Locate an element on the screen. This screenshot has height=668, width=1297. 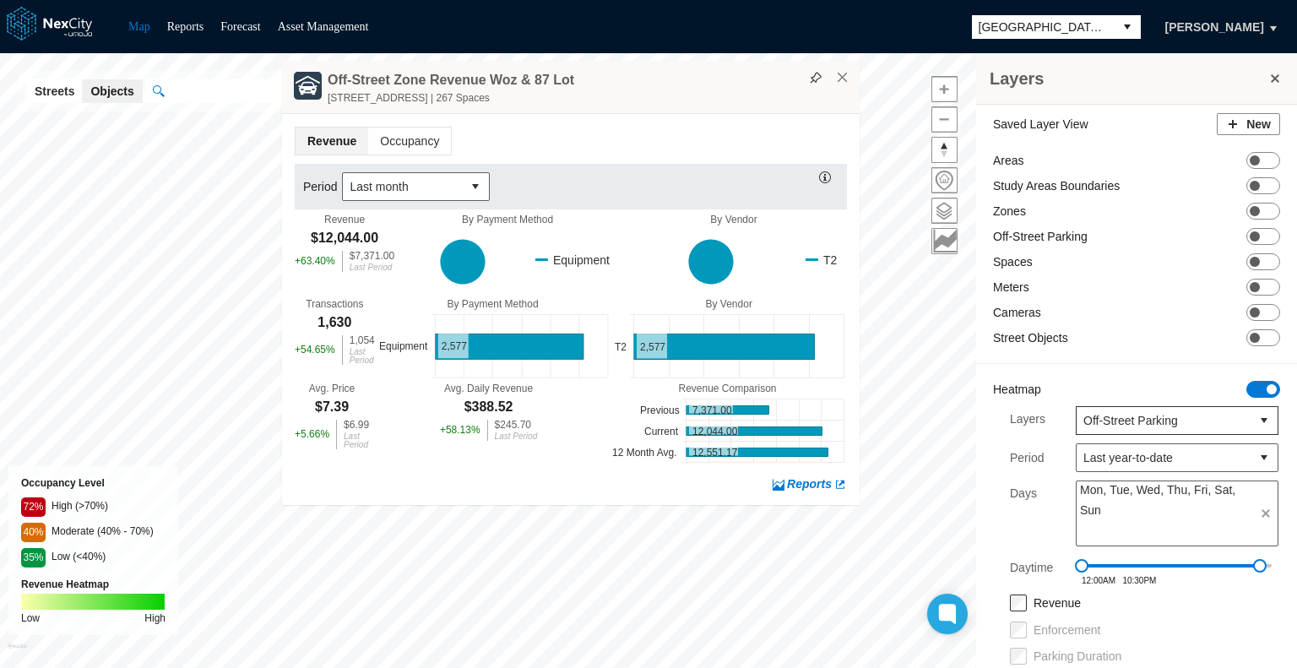
span: Sun is located at coordinates (1090, 510).